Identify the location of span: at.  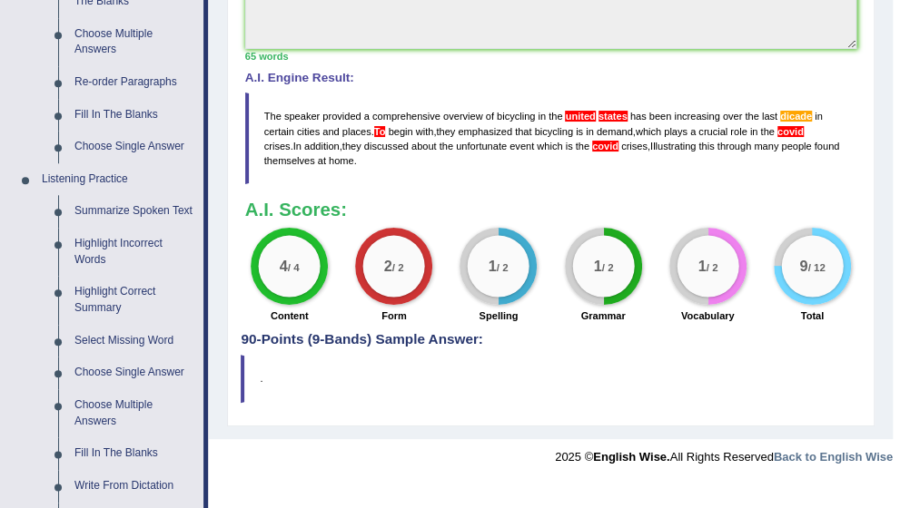
(321, 161).